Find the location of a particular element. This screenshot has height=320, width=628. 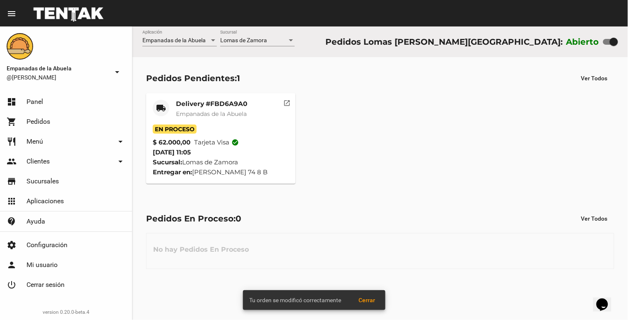

strong: $ 62.000,00 is located at coordinates (171, 142).